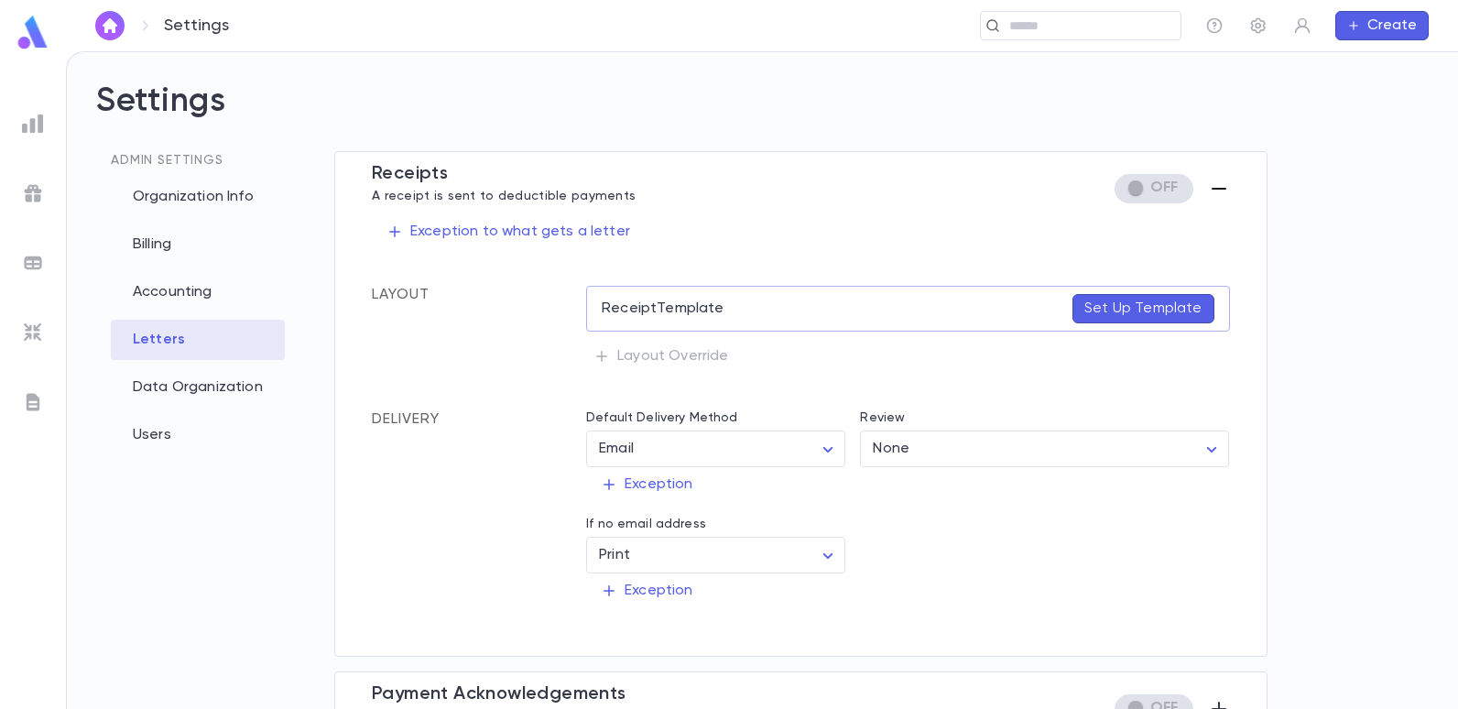 Image resolution: width=1458 pixels, height=709 pixels. I want to click on div: Print, so click(715, 555).